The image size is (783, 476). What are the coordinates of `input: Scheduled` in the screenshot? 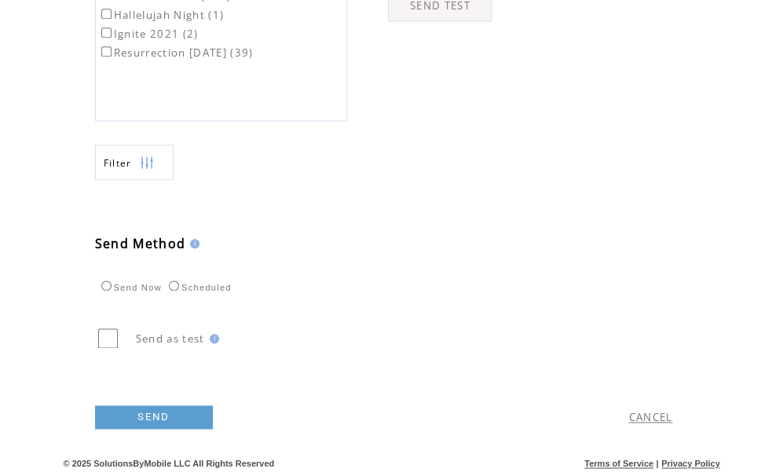 It's located at (174, 285).